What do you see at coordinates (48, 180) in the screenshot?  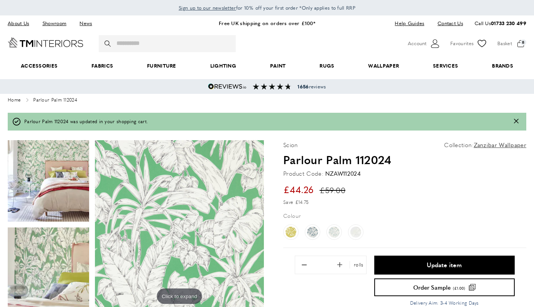 I see `img: product photo` at bounding box center [48, 180].